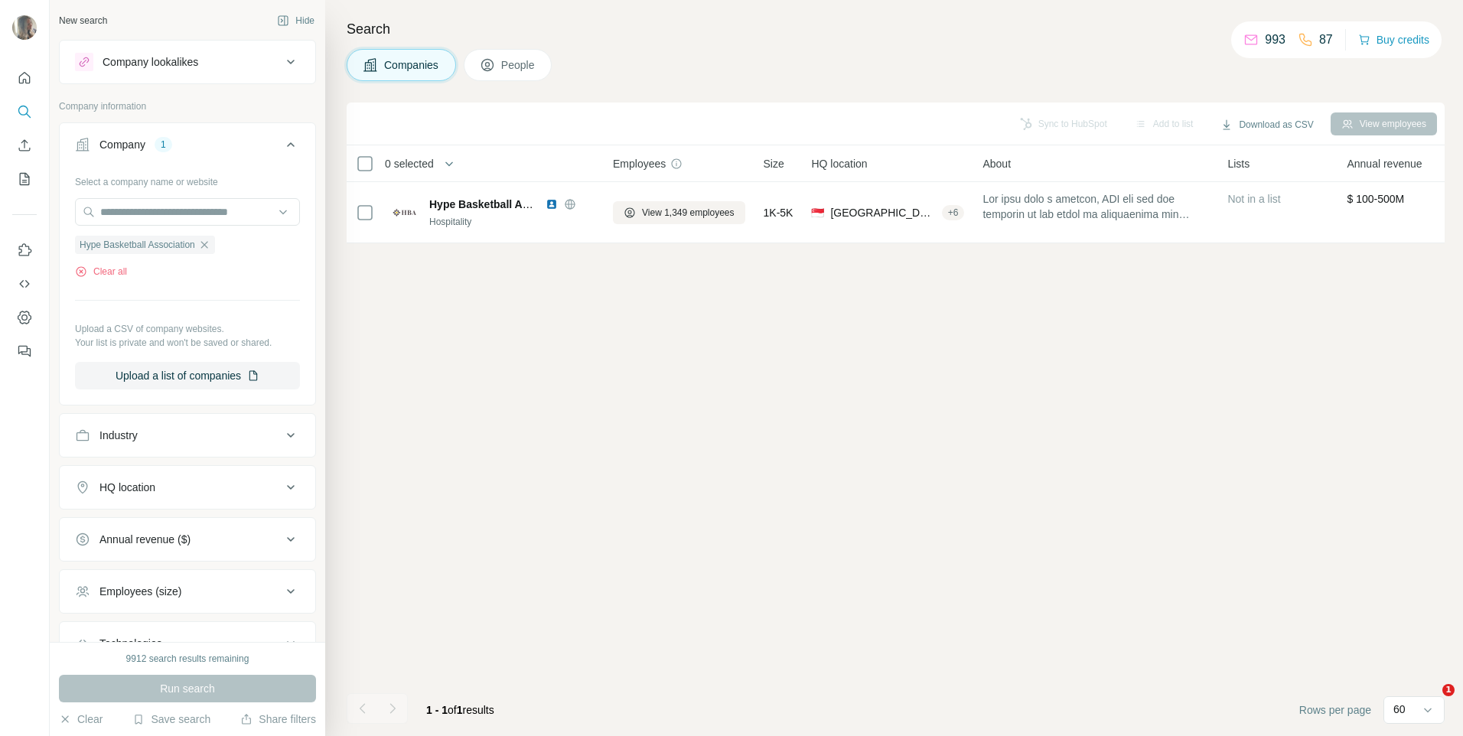 Image resolution: width=1463 pixels, height=736 pixels. What do you see at coordinates (187, 62) in the screenshot?
I see `button: Company lookalikes` at bounding box center [187, 62].